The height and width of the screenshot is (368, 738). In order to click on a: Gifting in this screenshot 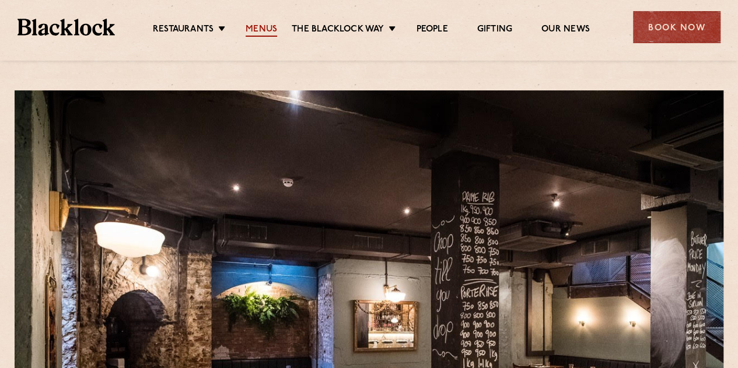, I will do `click(494, 30)`.